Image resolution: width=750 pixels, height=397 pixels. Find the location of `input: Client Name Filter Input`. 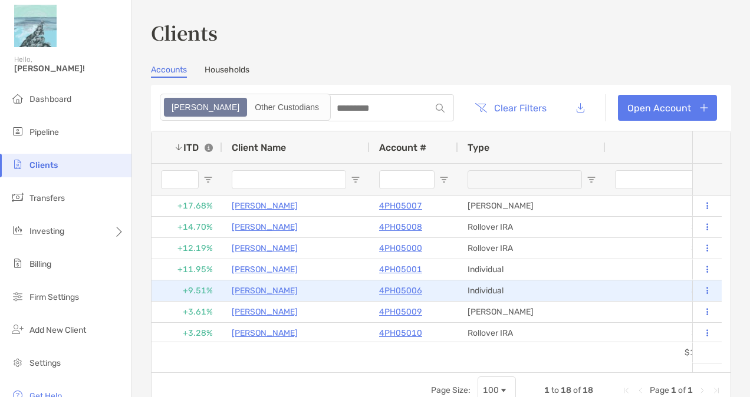

input: Client Name Filter Input is located at coordinates (289, 180).